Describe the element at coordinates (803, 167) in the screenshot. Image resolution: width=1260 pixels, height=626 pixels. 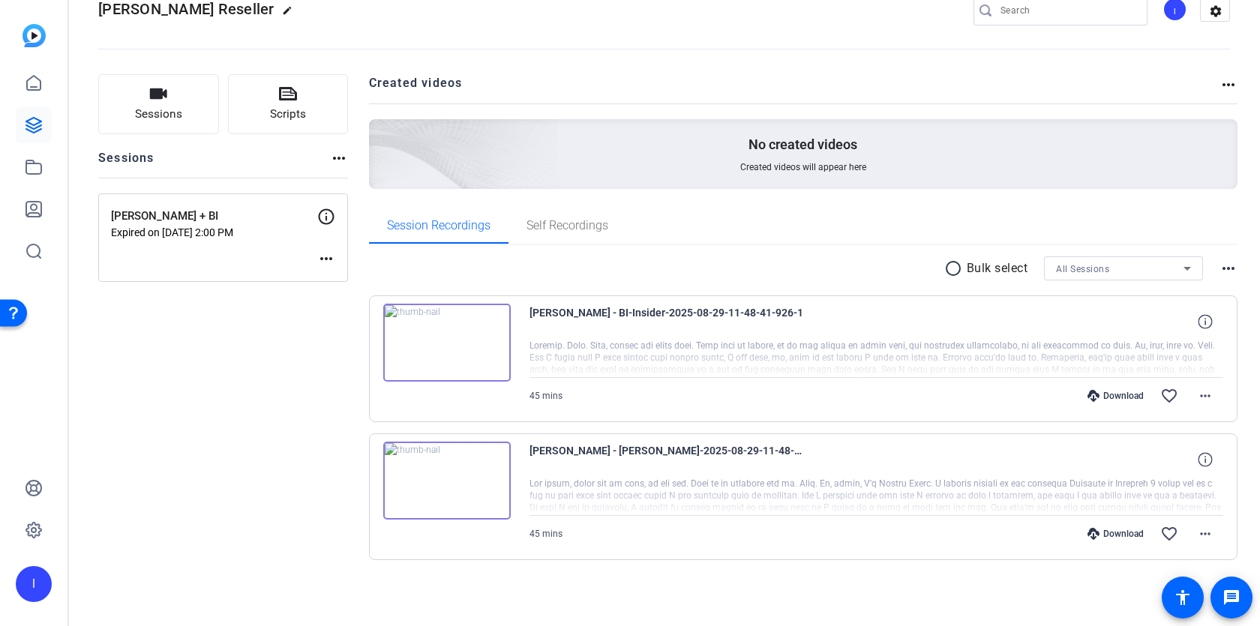
I see `span: Created videos will appear here` at that location.